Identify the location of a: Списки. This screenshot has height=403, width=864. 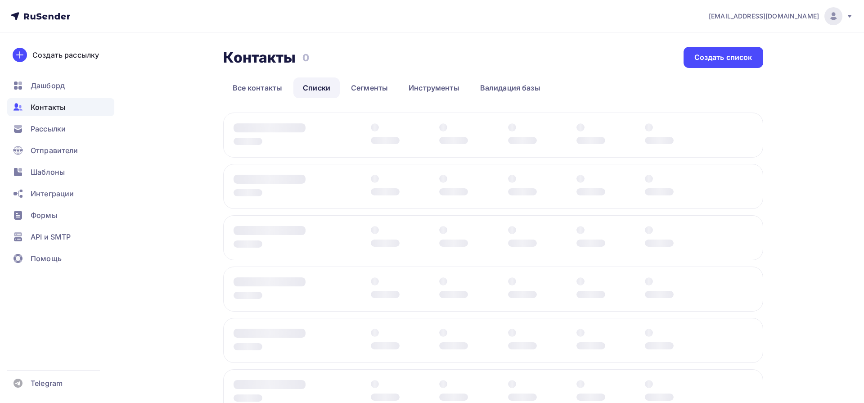
(316, 88).